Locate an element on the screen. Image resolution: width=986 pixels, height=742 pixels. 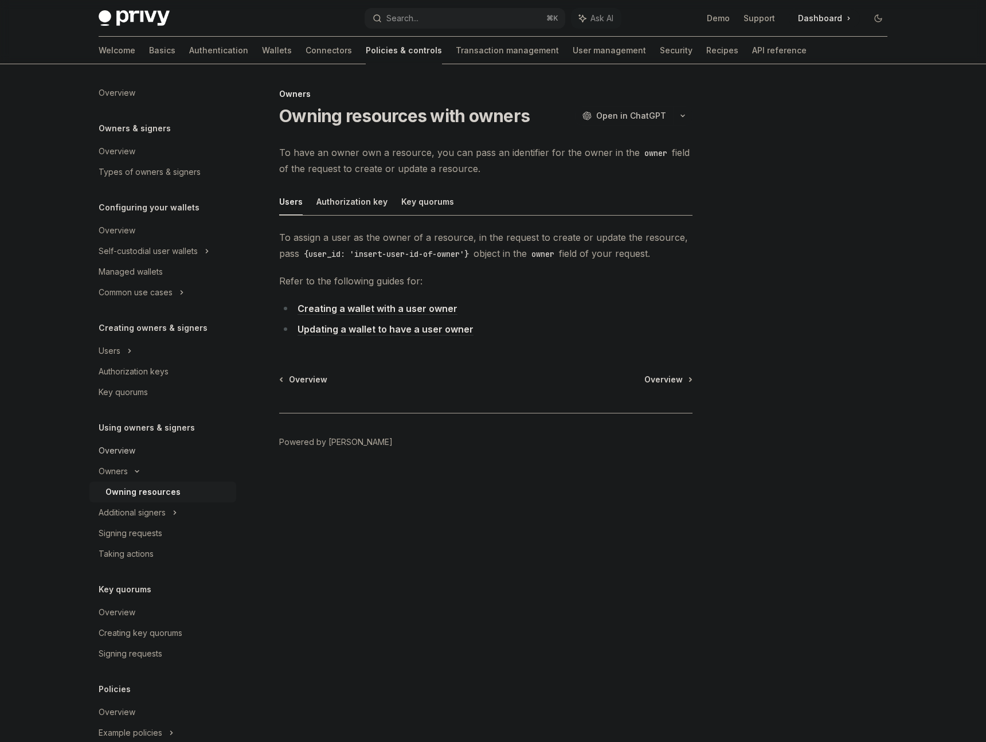
h5: Configuring your wallets is located at coordinates (149, 207).